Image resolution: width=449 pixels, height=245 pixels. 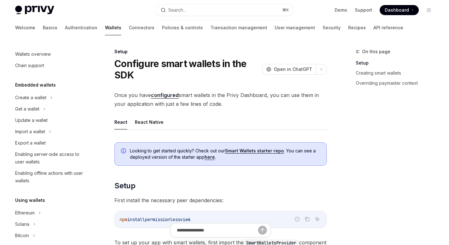 What do you see at coordinates (397, 10) in the screenshot?
I see `span: Dashboard` at bounding box center [397, 10].